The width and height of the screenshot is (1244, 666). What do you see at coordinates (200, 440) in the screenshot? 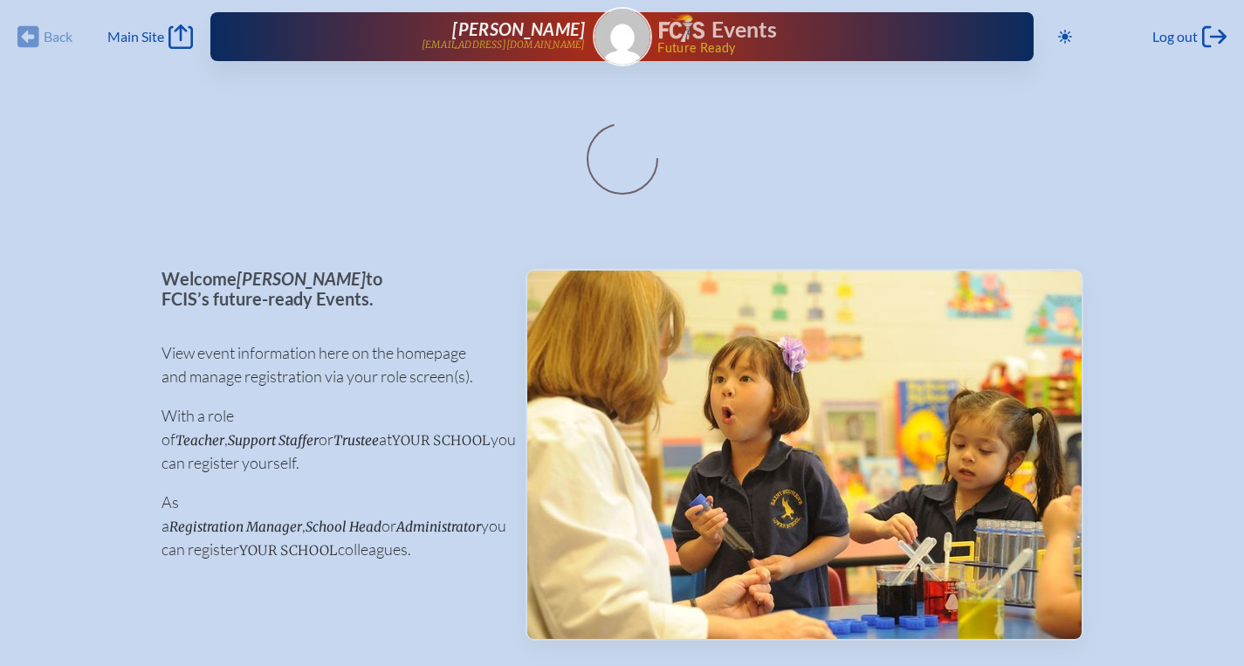
I see `span: Teacher` at bounding box center [200, 440].